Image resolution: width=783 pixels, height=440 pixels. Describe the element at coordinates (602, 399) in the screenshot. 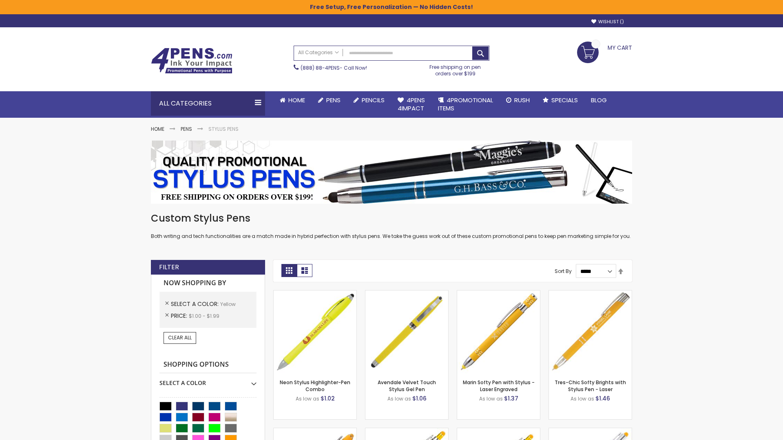

I see `span: $1.46` at that location.